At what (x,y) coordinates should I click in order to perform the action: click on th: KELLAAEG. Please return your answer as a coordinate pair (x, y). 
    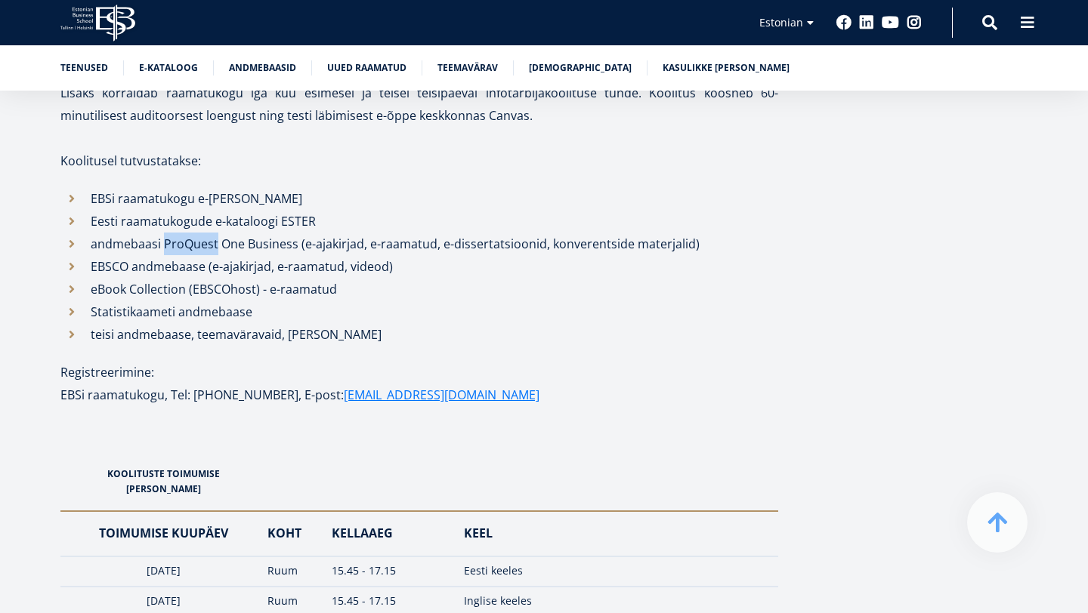
    Looking at the image, I should click on (390, 534).